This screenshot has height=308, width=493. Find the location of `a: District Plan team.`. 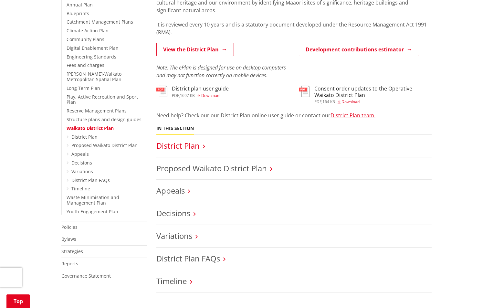

a: District Plan team. is located at coordinates (353, 115).